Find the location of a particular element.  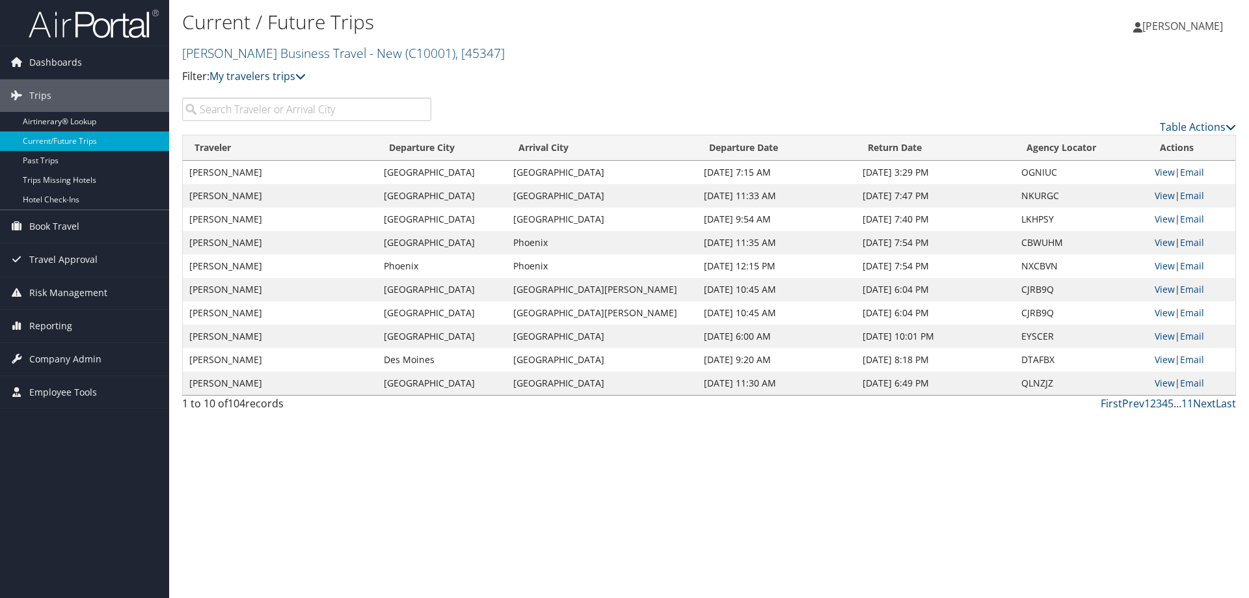

span: Risk Management is located at coordinates (68, 293).